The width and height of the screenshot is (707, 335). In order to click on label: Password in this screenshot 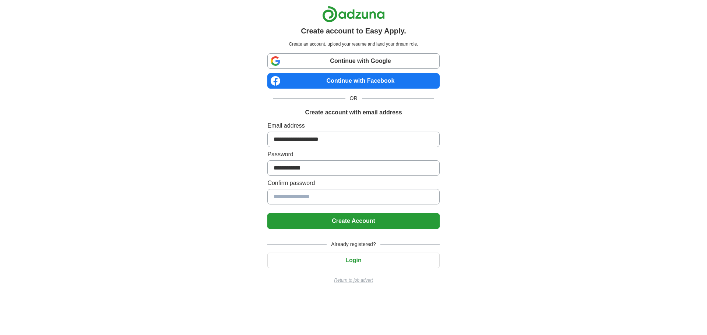, I will do `click(353, 155)`.